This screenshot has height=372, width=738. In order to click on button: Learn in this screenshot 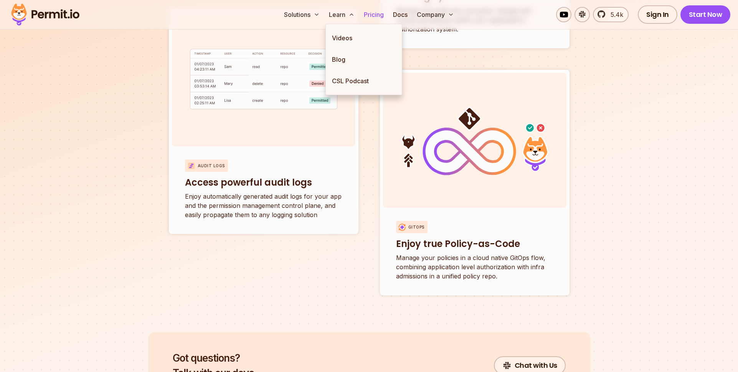, I will do `click(341, 15)`.